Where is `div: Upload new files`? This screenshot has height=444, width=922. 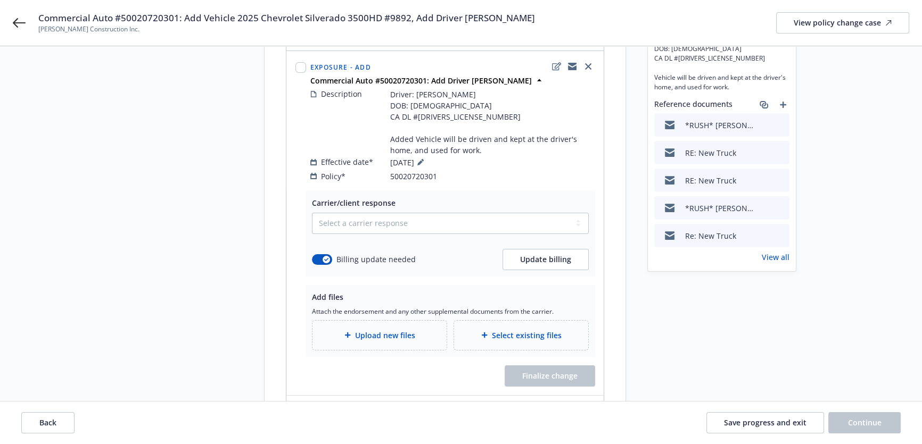
div: Upload new files is located at coordinates (380, 335).